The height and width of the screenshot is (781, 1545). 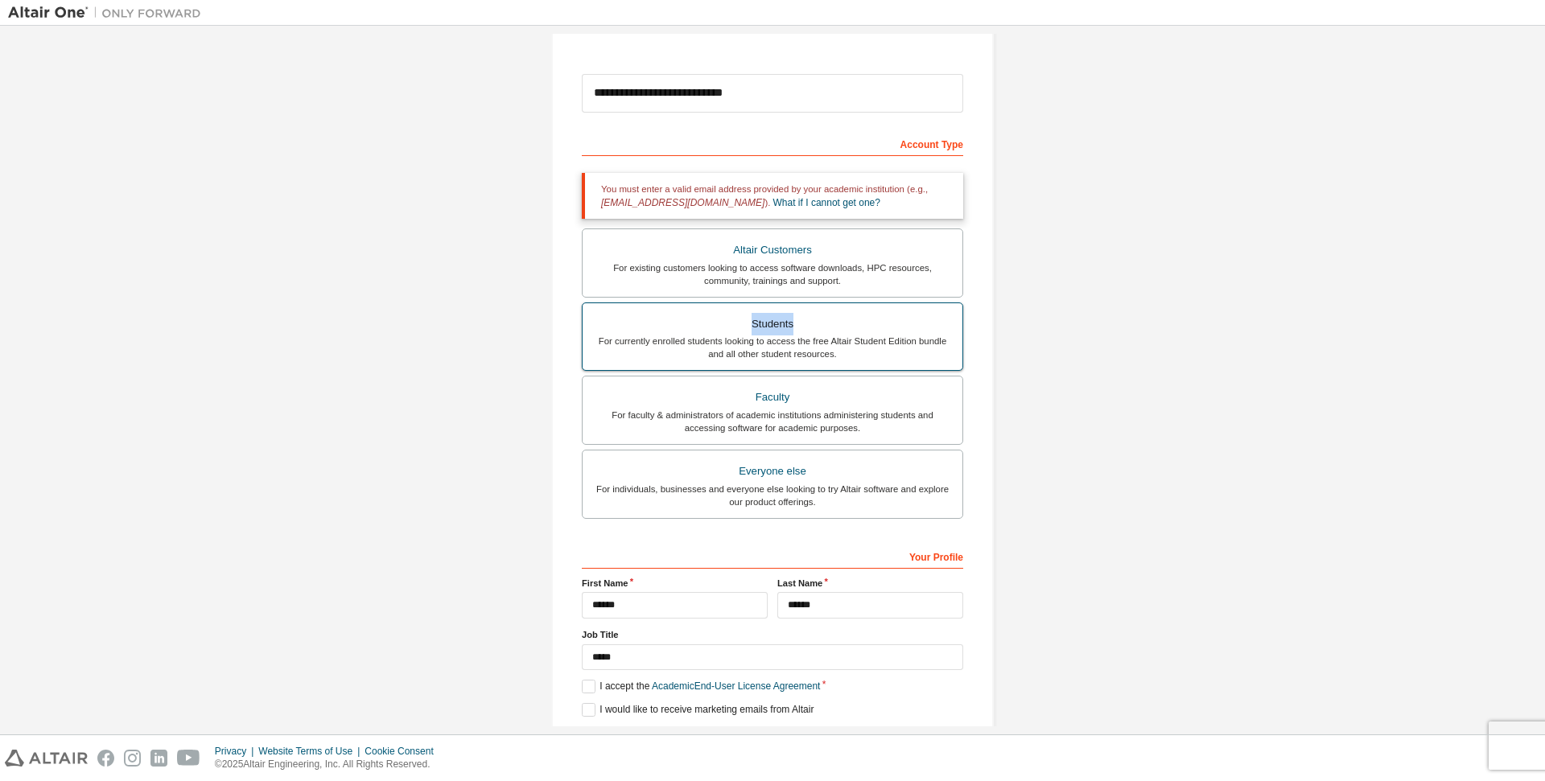 I want to click on p: © 2025 Altair Engineering, Inc. All Rights Reserved., so click(x=329, y=765).